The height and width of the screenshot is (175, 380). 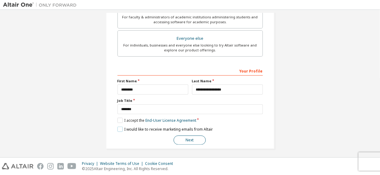 I want to click on div: For faculty & administrators of academic institutions administering students and accessing softwa..., so click(x=190, y=20).